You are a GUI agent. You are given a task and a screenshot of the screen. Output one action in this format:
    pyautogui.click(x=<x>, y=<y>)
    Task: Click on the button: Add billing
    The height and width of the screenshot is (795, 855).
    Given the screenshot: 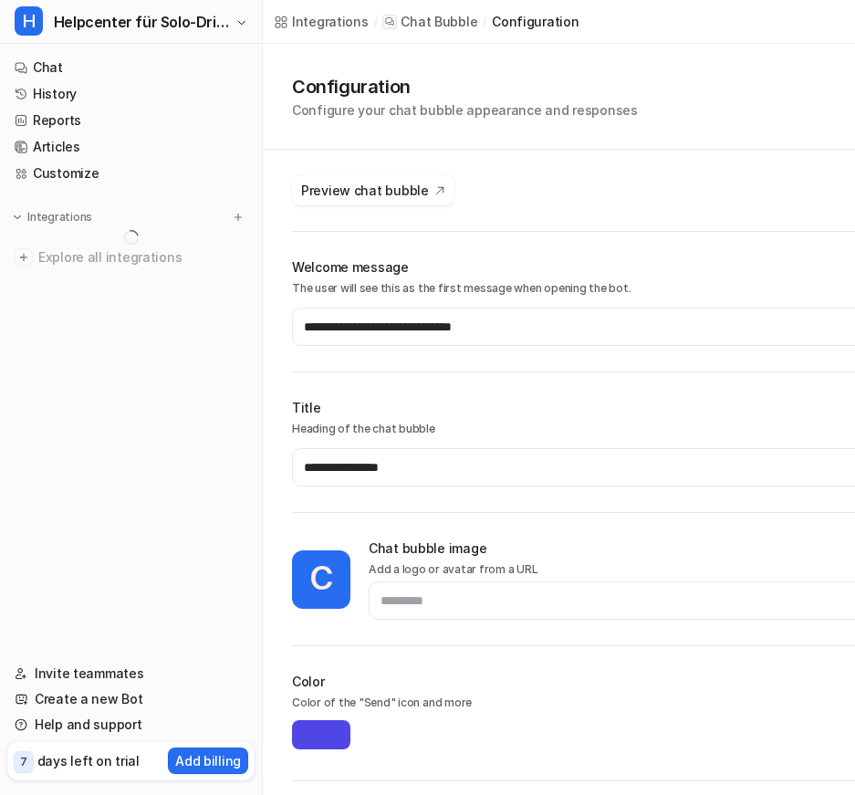 What is the action you would take?
    pyautogui.click(x=208, y=760)
    